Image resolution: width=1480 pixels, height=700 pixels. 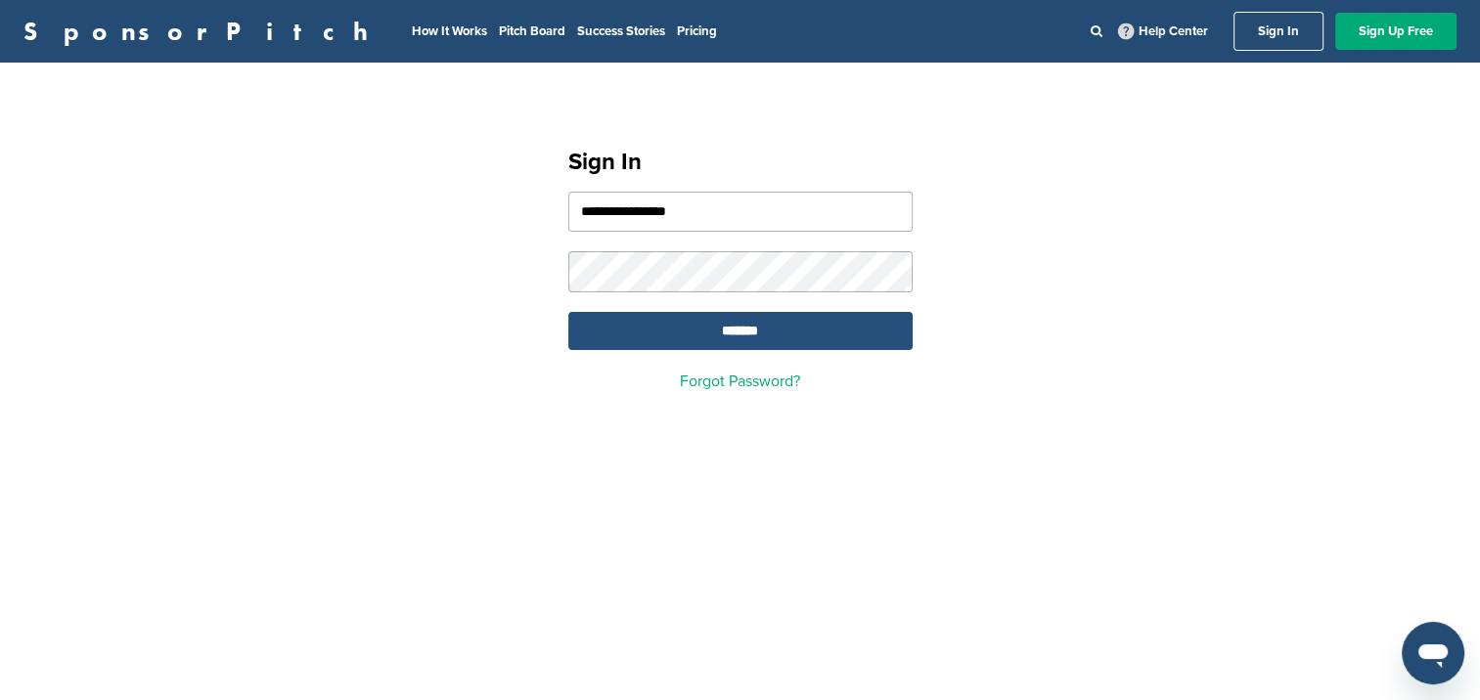 I want to click on a: Pitch Board, so click(x=532, y=31).